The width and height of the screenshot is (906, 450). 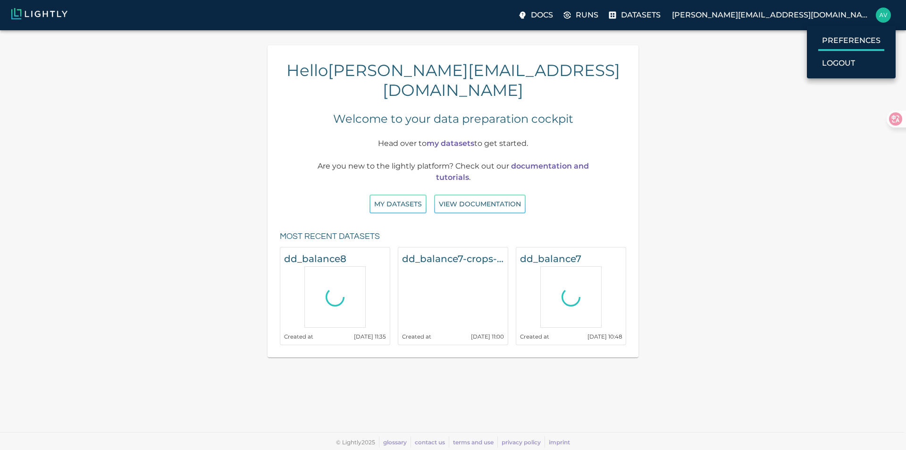 What do you see at coordinates (838, 63) in the screenshot?
I see `label: Logout` at bounding box center [838, 63].